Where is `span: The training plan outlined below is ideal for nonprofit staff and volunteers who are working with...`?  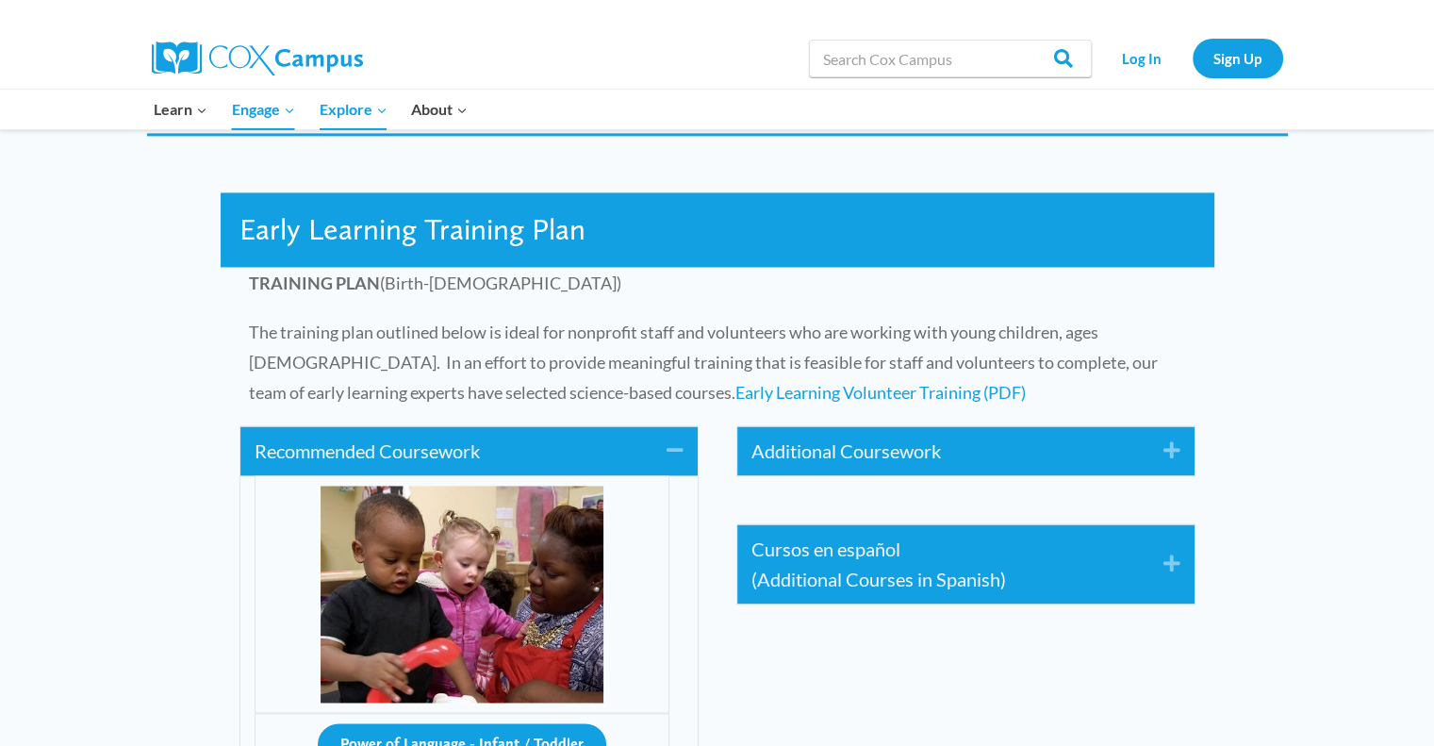
span: The training plan outlined below is ideal for nonprofit staff and volunteers who are working with... is located at coordinates (703, 362).